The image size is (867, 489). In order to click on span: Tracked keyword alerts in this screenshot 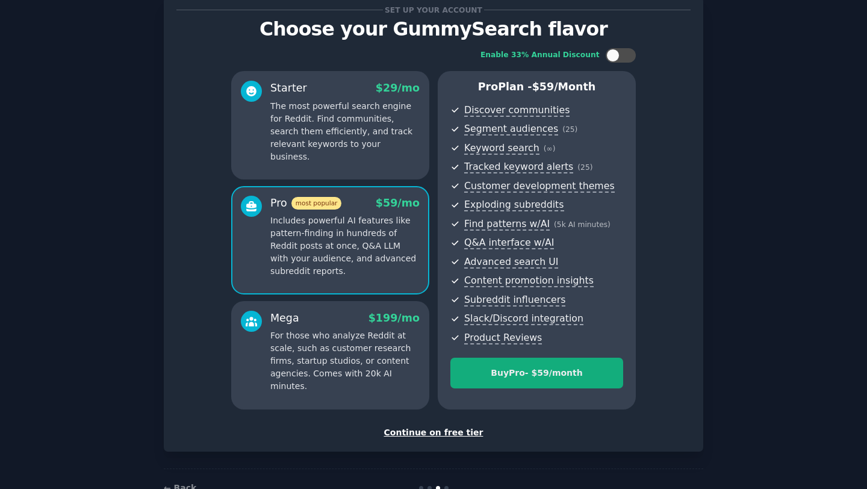, I will do `click(518, 167)`.